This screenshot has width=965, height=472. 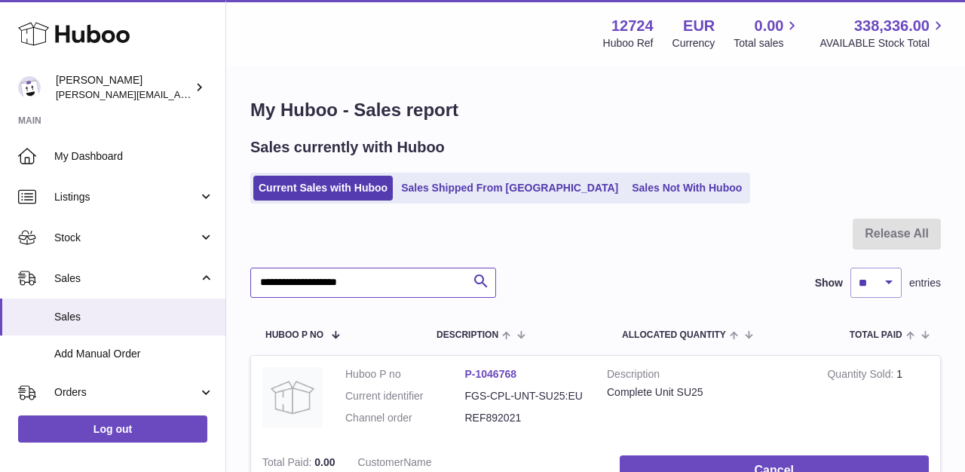 I want to click on div: Complete Unit SU25, so click(x=706, y=392).